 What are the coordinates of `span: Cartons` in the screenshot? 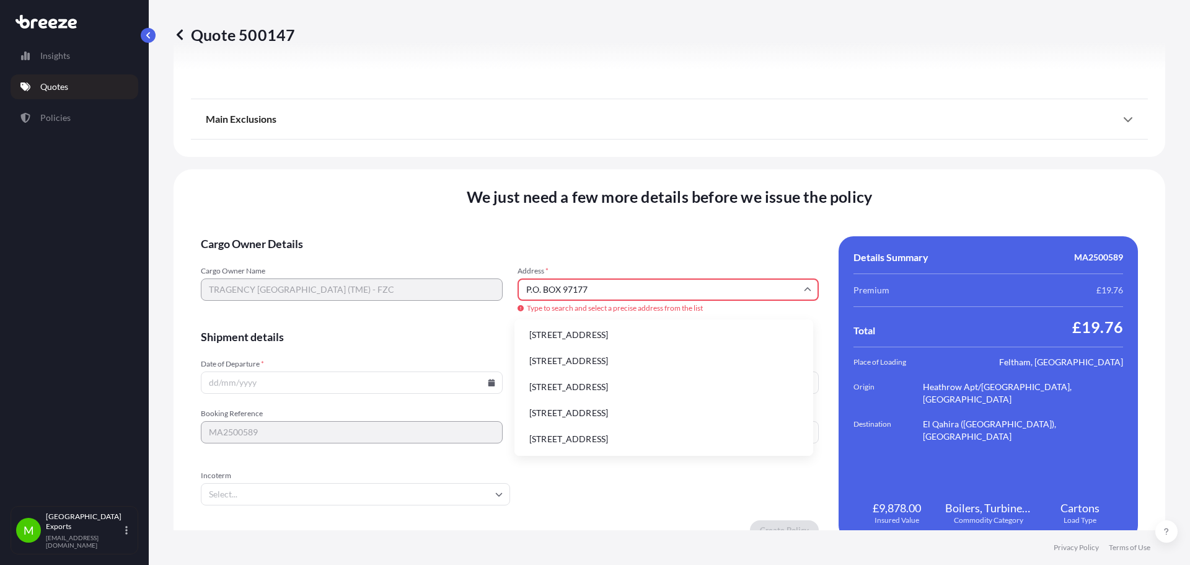 It's located at (1080, 508).